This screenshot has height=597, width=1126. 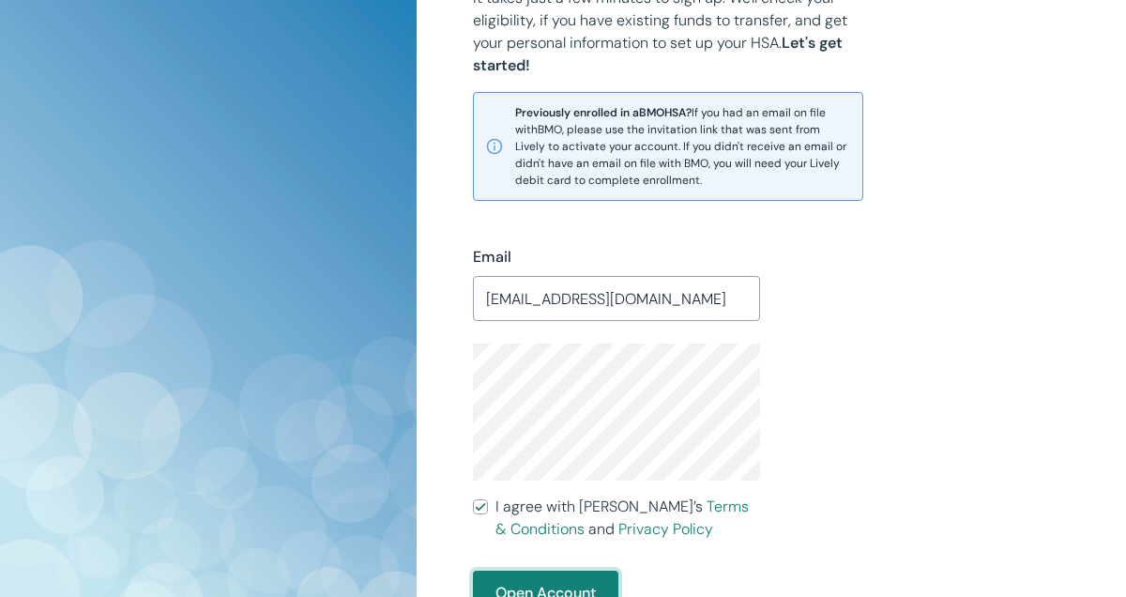 I want to click on label: Email, so click(x=492, y=257).